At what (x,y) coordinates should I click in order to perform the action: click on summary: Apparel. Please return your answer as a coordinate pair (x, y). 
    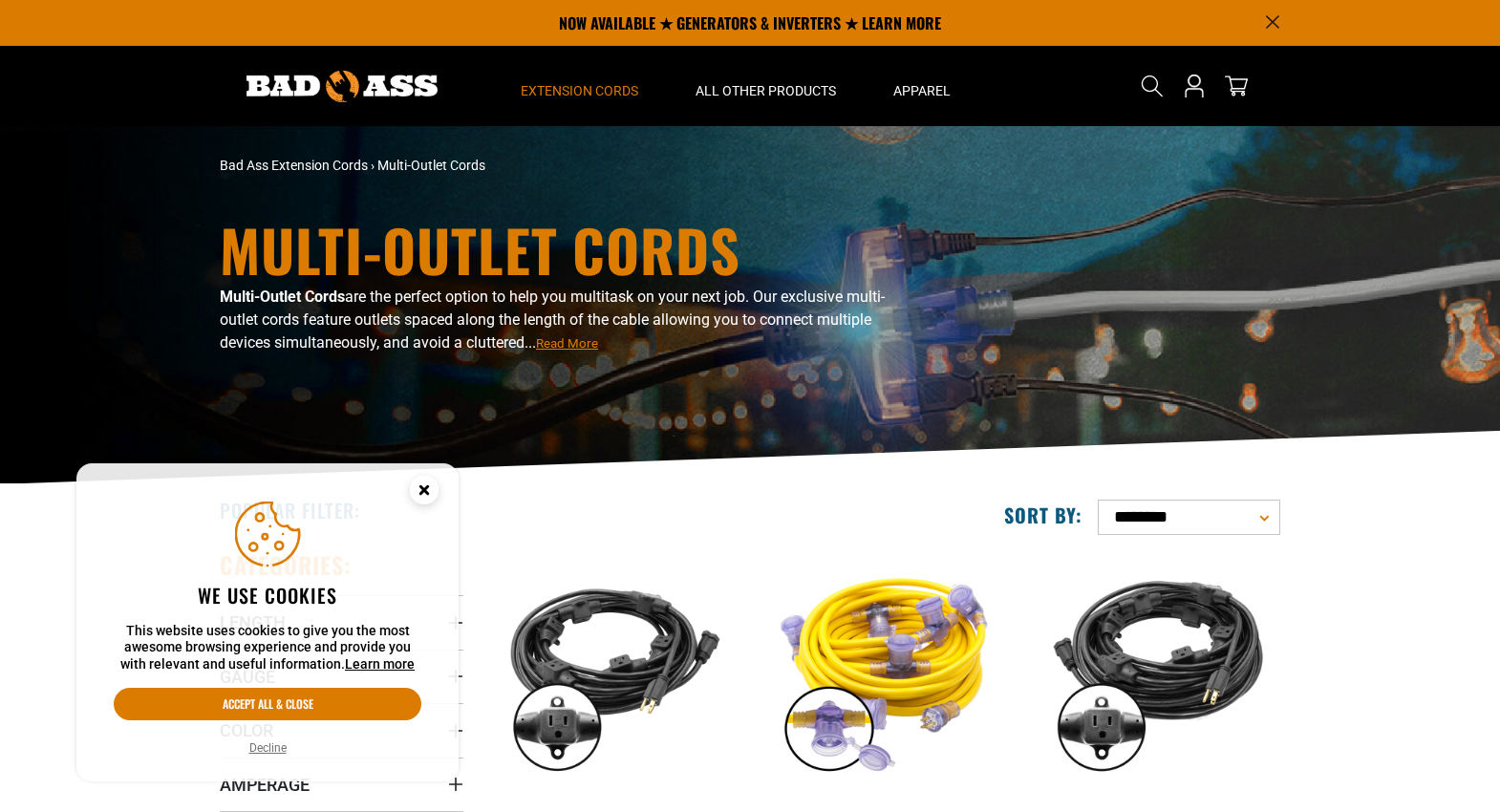
    Looking at the image, I should click on (922, 86).